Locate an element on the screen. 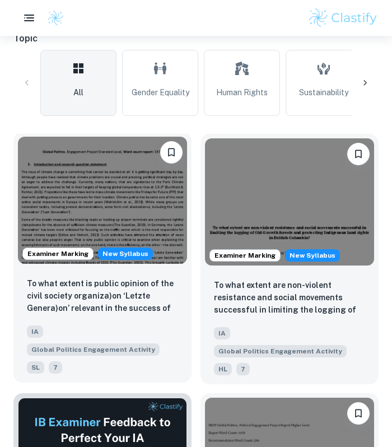 This screenshot has height=447, width=392. span: Gender Equality is located at coordinates (160, 92).